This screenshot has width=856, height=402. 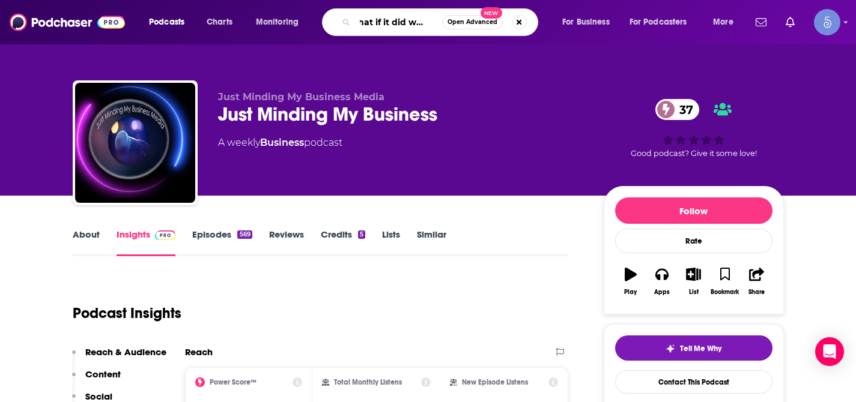 What do you see at coordinates (662, 282) in the screenshot?
I see `button: Apps` at bounding box center [662, 282].